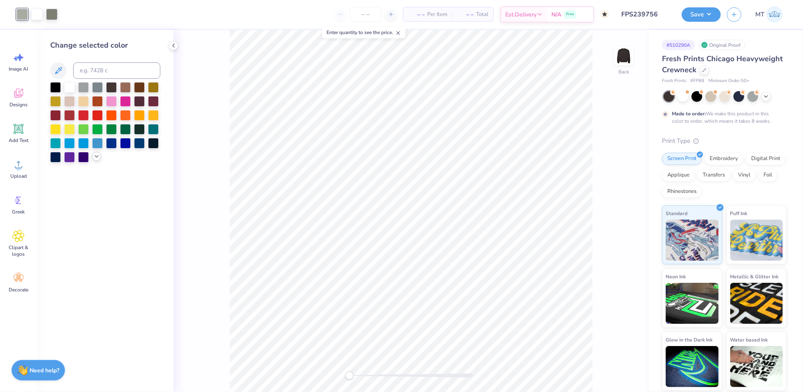 This screenshot has height=392, width=803. I want to click on span: Clipart & logos, so click(18, 251).